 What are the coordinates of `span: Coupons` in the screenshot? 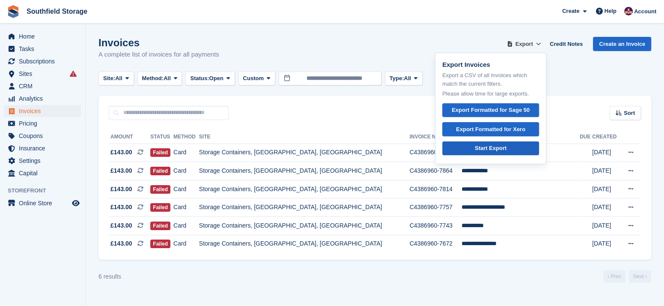 It's located at (45, 136).